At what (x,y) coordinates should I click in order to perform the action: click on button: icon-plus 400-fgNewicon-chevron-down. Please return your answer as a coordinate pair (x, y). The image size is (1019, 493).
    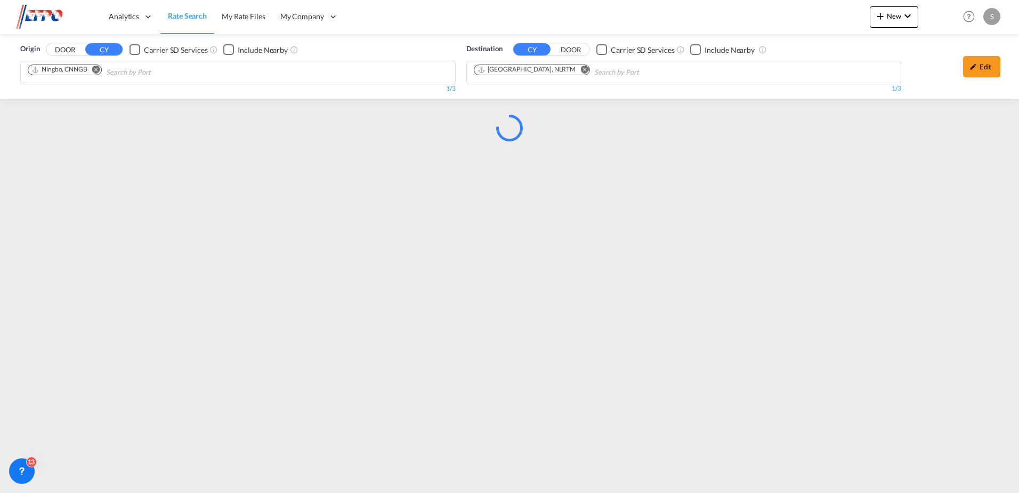
    Looking at the image, I should click on (894, 17).